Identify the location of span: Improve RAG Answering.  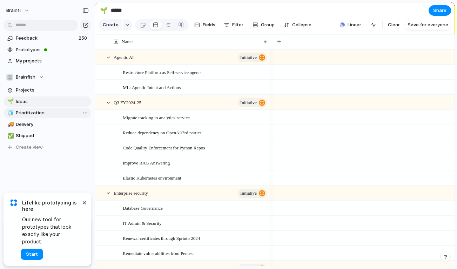
(146, 162).